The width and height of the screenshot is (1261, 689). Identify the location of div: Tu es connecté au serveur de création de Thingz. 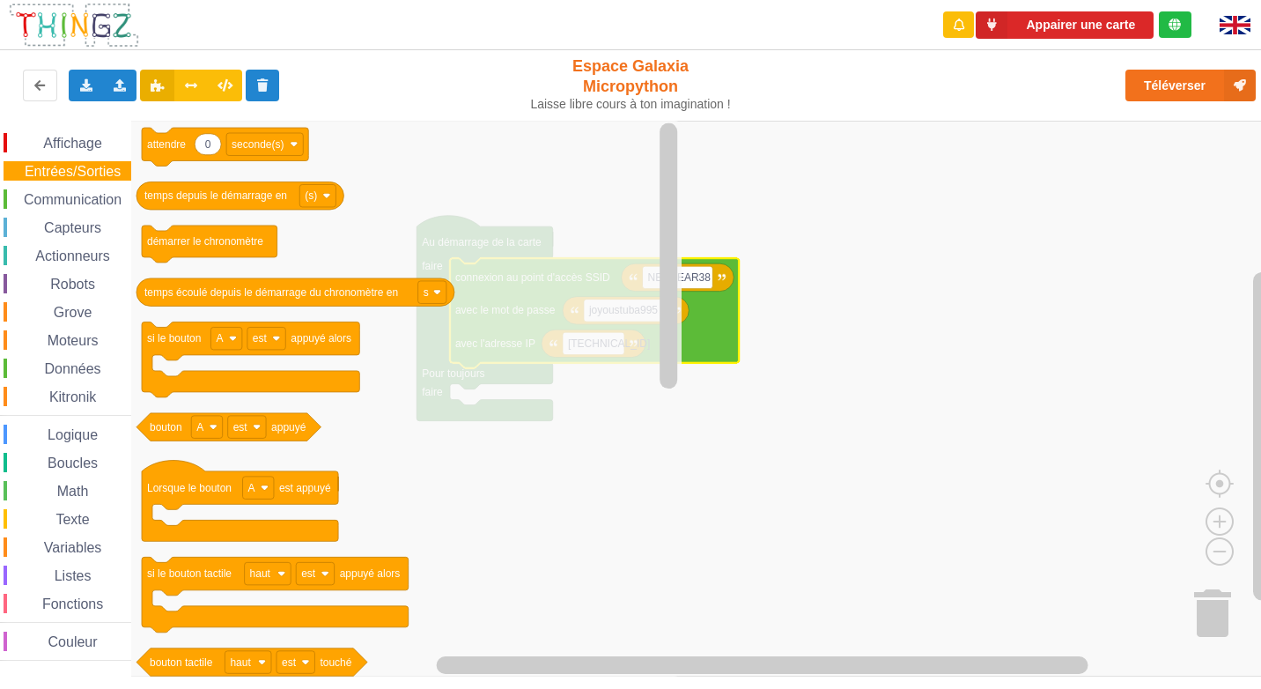
(1175, 25).